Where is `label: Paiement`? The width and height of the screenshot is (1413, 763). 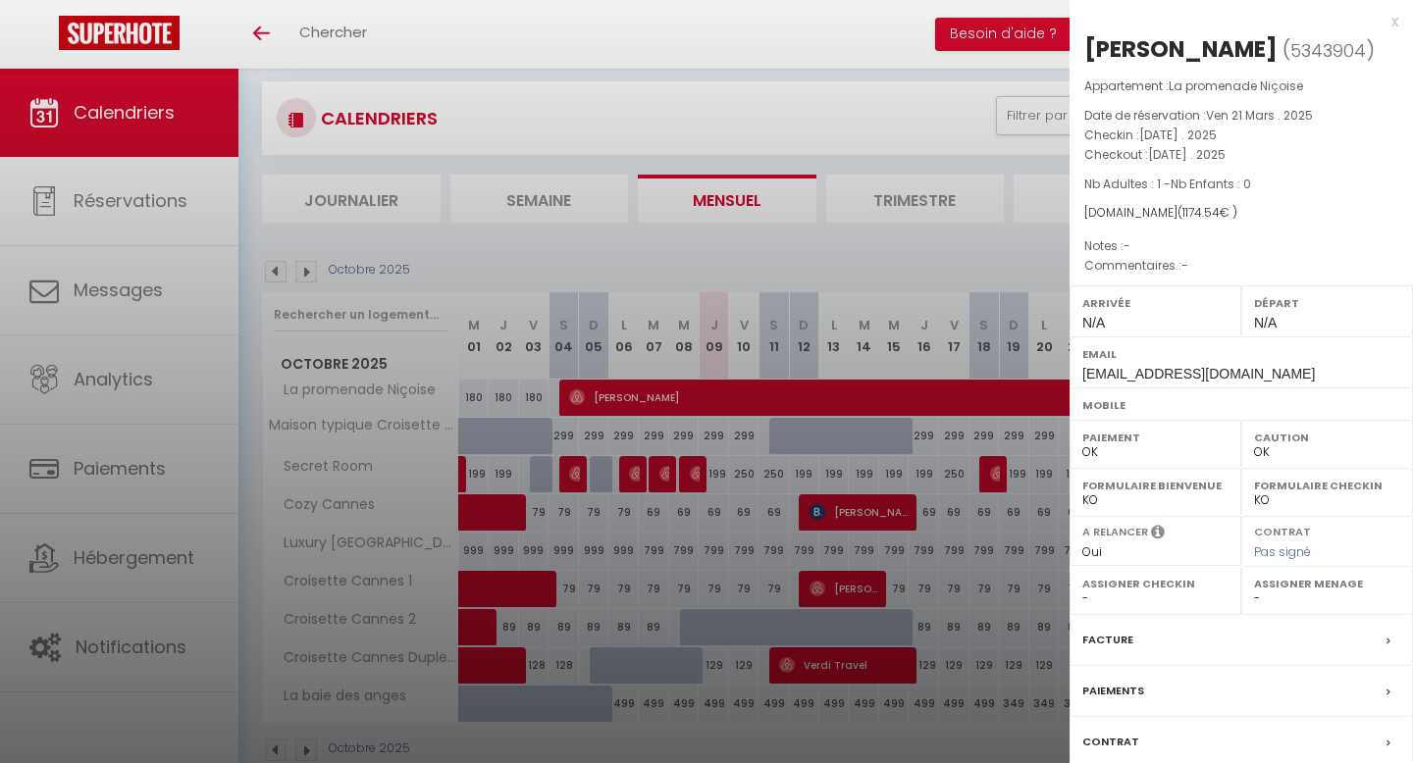
label: Paiement is located at coordinates (1155, 437).